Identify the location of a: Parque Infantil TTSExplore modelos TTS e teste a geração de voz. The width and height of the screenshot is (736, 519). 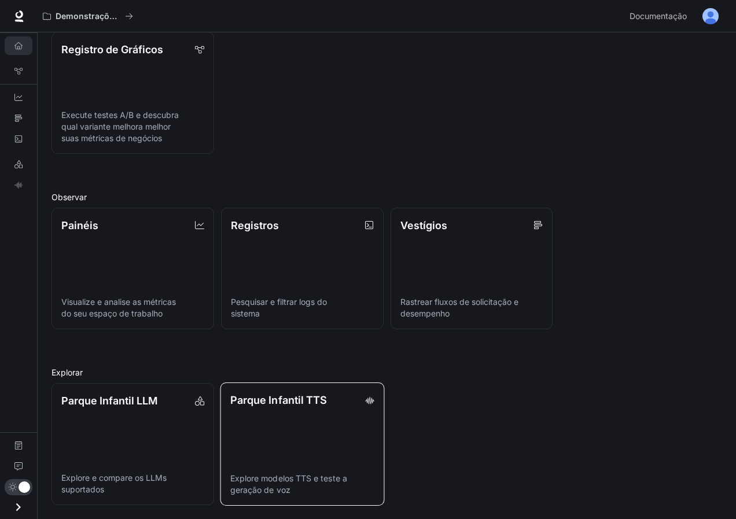
(302, 444).